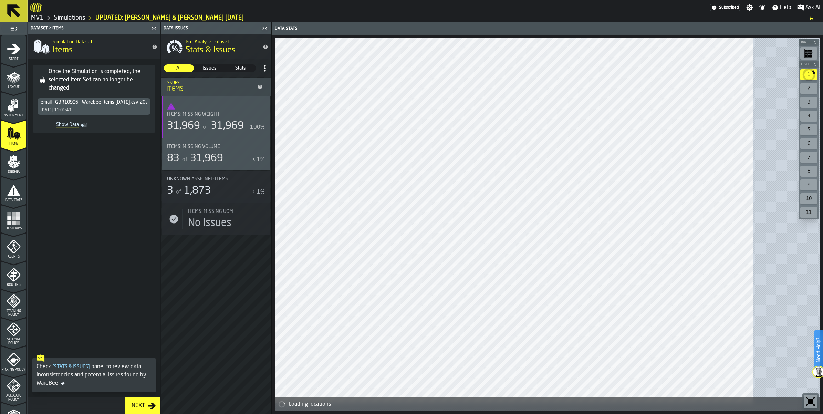 This screenshot has width=823, height=414. What do you see at coordinates (179, 68) in the screenshot?
I see `label: button-switch-multi-All` at bounding box center [179, 68].